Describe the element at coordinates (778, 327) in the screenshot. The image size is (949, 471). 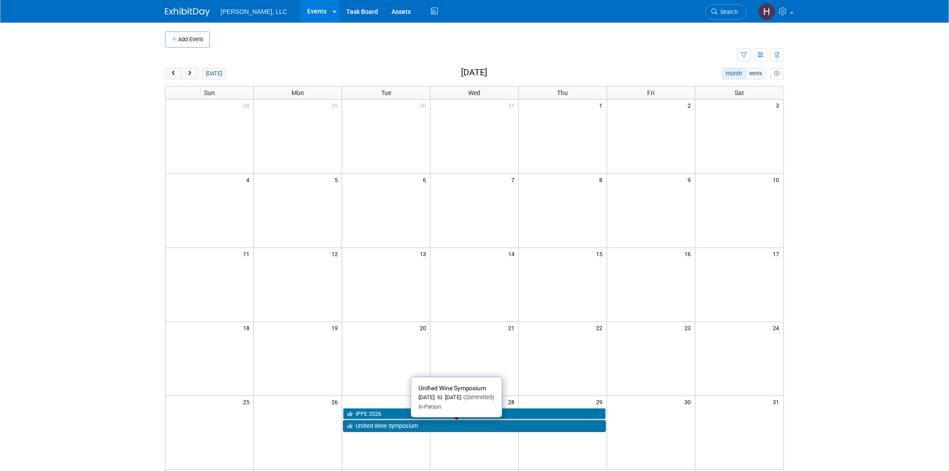
I see `span: 24` at that location.